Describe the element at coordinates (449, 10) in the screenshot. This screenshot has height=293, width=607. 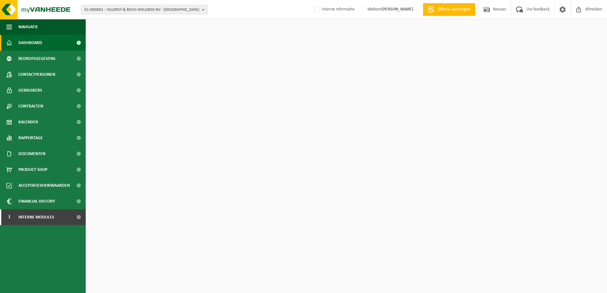
I see `a: Offerte aanvragen` at that location.